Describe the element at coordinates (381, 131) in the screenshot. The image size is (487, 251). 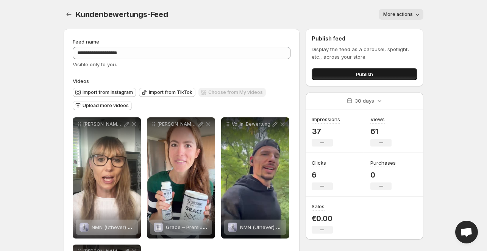
I see `p: 61` at that location.